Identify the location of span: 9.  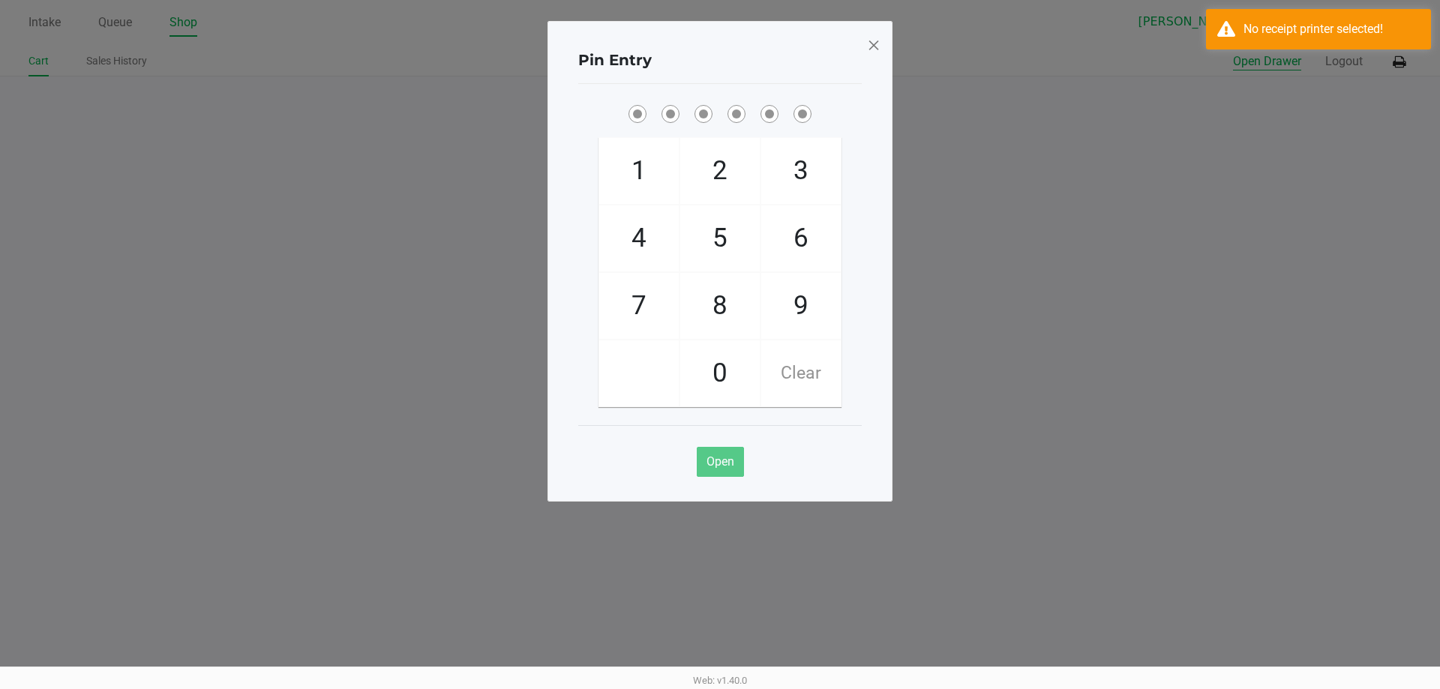
(801, 306).